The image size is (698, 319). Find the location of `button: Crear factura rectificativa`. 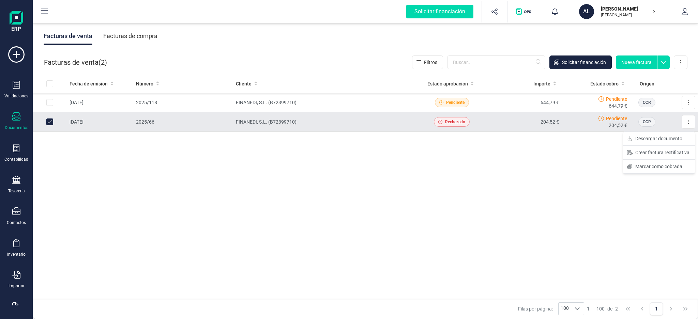

button: Crear factura rectificativa is located at coordinates (658, 153).